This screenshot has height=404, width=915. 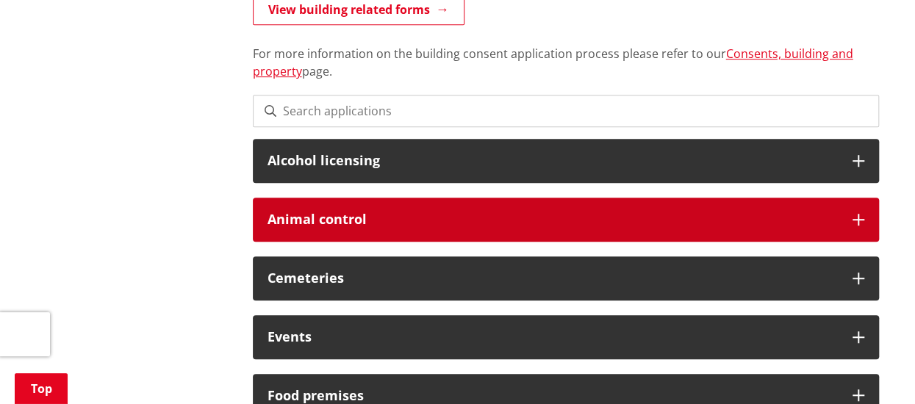 What do you see at coordinates (566, 54) in the screenshot?
I see `p: For more information on the building consent application process please refer to our page.` at bounding box center [566, 54].